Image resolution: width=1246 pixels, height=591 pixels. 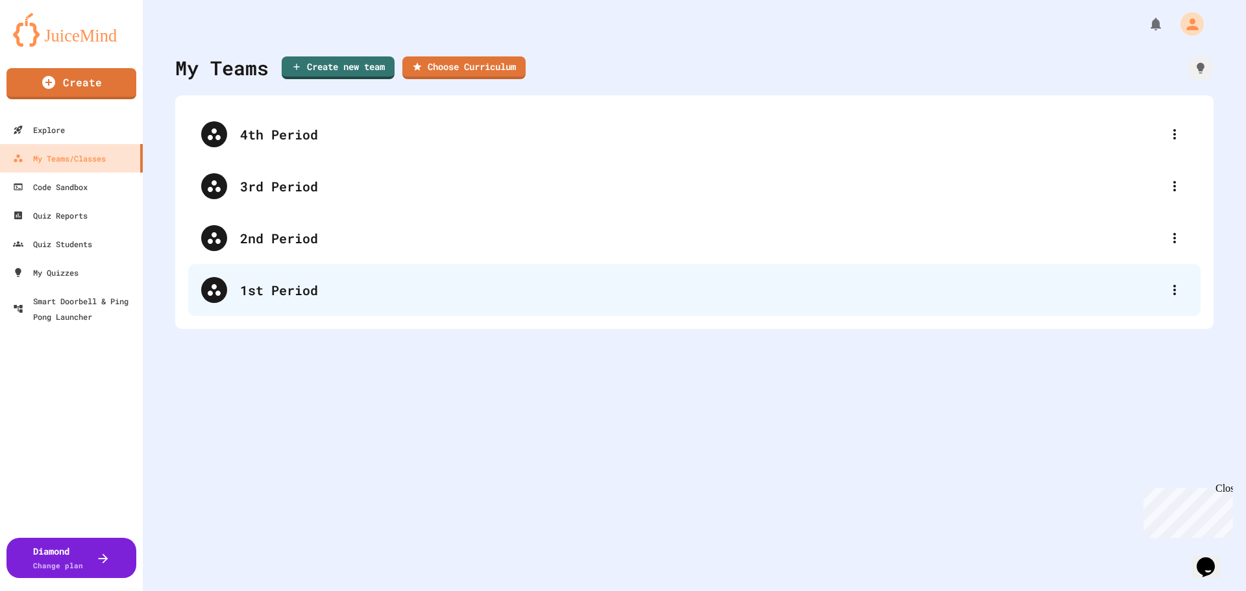 I want to click on div: Quiz Students, so click(x=53, y=244).